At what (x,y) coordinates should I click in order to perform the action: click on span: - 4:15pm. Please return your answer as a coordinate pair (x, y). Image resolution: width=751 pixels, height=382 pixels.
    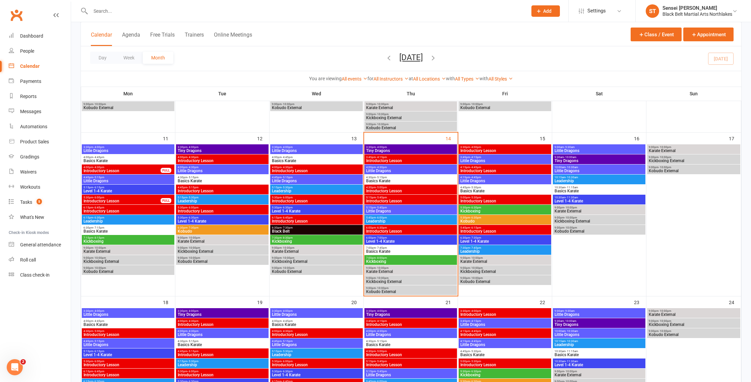
    Looking at the image, I should click on (381, 157).